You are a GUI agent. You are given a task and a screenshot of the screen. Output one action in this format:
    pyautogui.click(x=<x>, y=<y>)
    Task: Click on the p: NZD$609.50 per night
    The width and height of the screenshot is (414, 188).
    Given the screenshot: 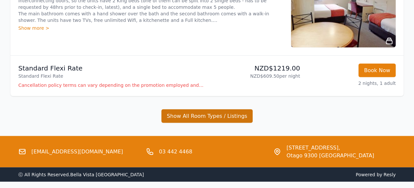 What is the action you would take?
    pyautogui.click(x=255, y=76)
    